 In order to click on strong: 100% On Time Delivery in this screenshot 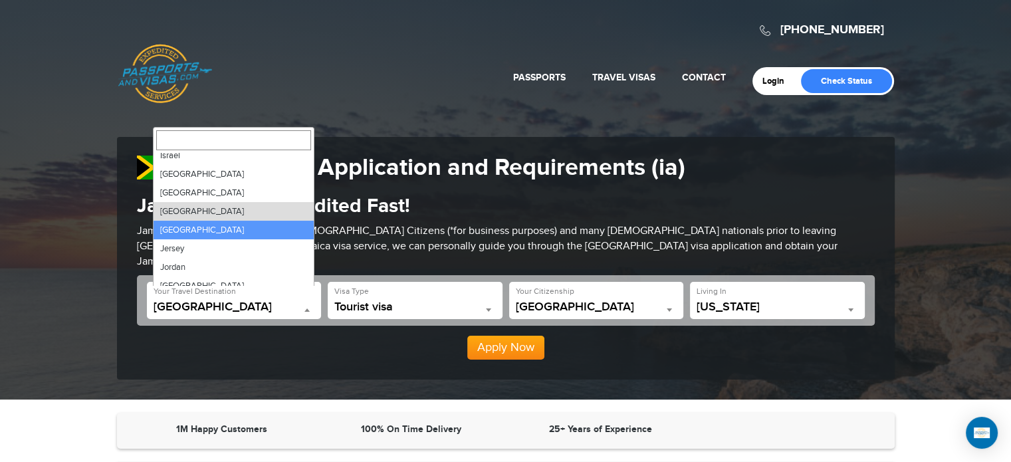, I will do `click(411, 429)`.